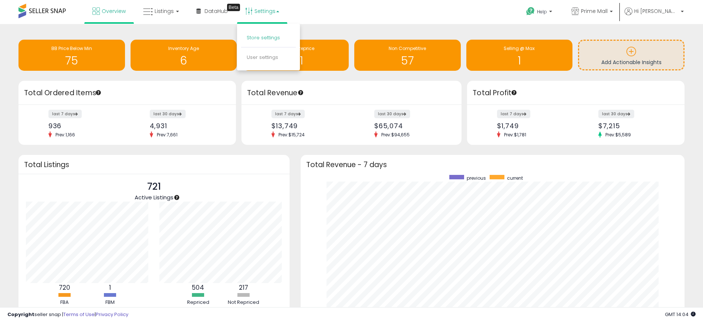 This screenshot has width=703, height=322. Describe the element at coordinates (243, 287) in the screenshot. I see `b: 217` at that location.